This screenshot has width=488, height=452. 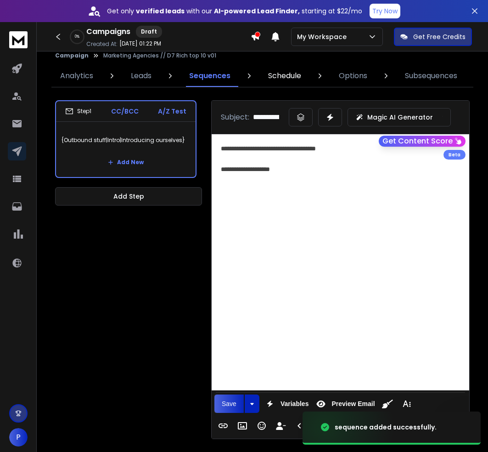 What do you see at coordinates (129, 196) in the screenshot?
I see `button: Add Step` at bounding box center [129, 196].